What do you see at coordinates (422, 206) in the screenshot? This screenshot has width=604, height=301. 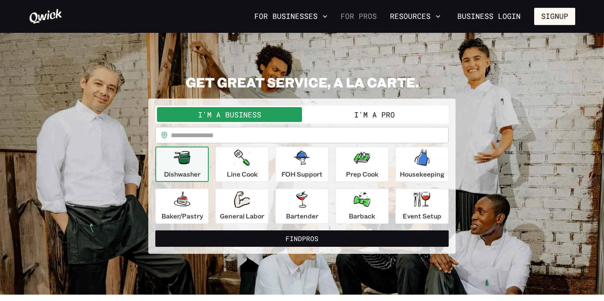 I see `button: Event Setup` at bounding box center [422, 206].